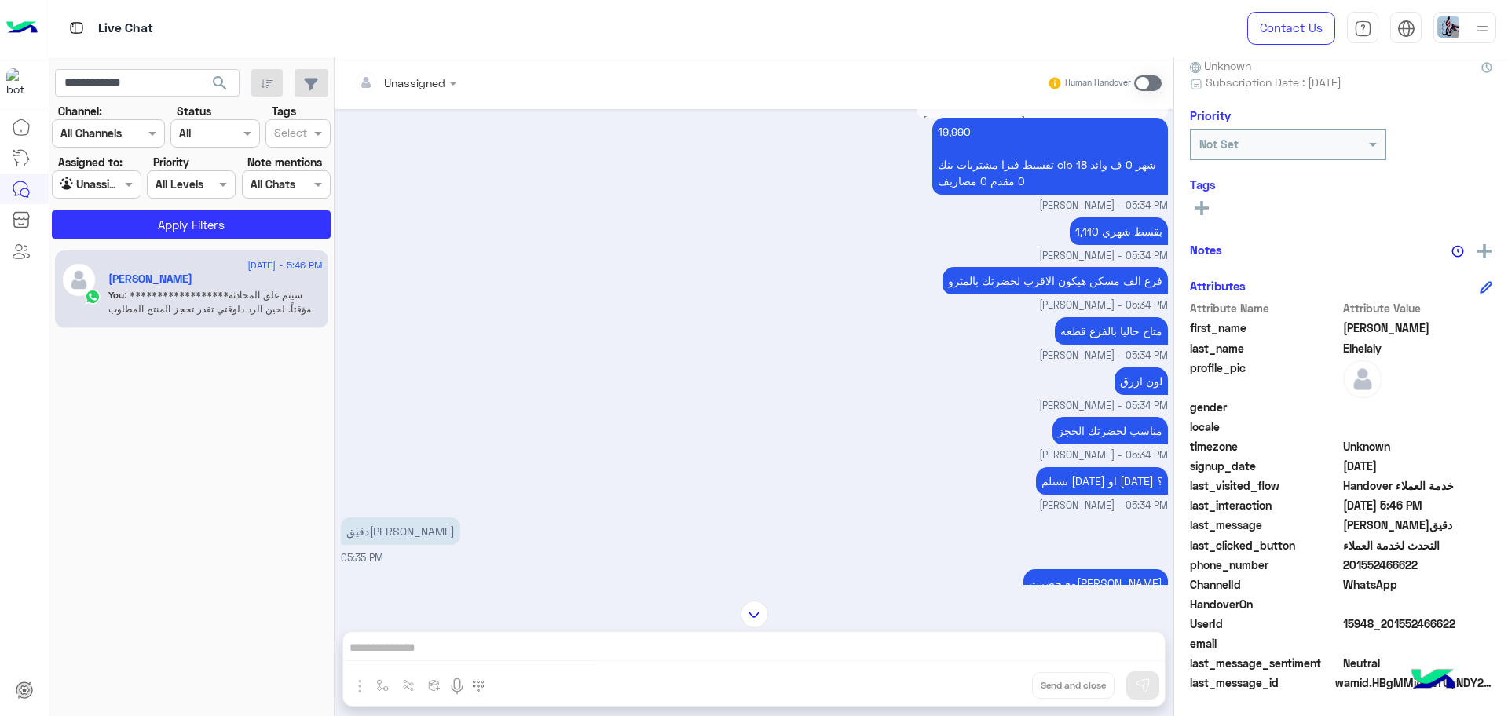 This screenshot has width=1508, height=716. Describe the element at coordinates (1211, 115) in the screenshot. I see `h6: Priority` at that location.